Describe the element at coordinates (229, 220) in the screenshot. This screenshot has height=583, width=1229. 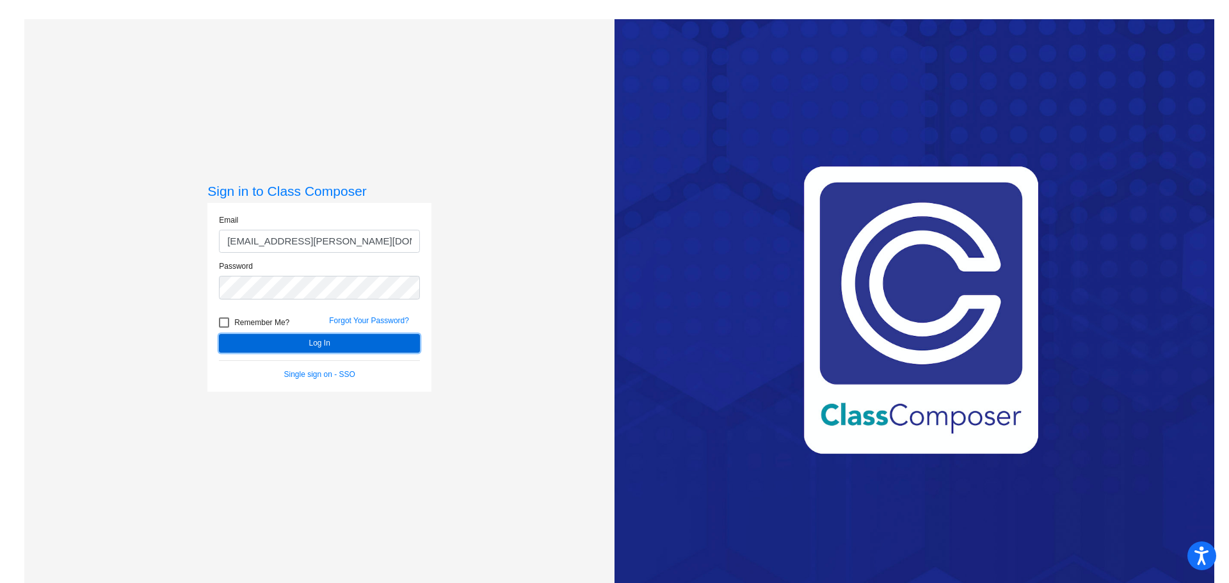
I see `label: Email` at that location.